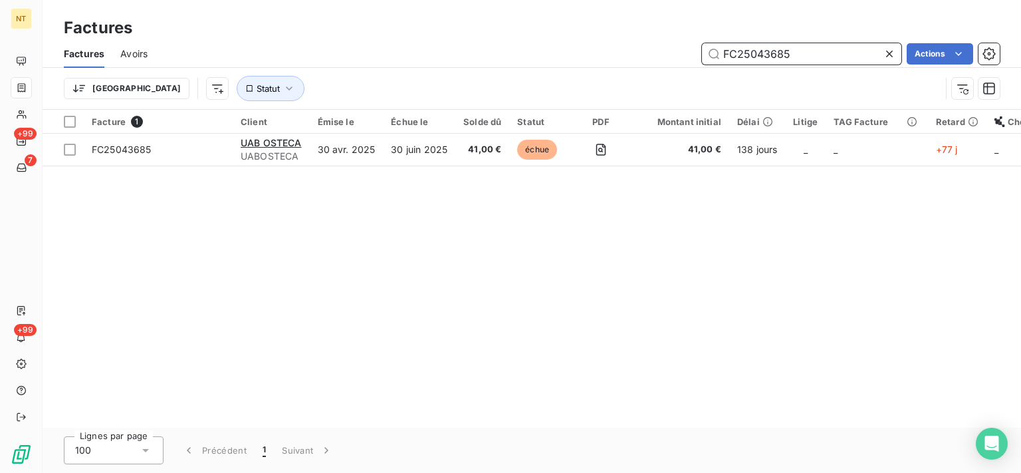  Describe the element at coordinates (21, 19) in the screenshot. I see `div: NT` at that location.